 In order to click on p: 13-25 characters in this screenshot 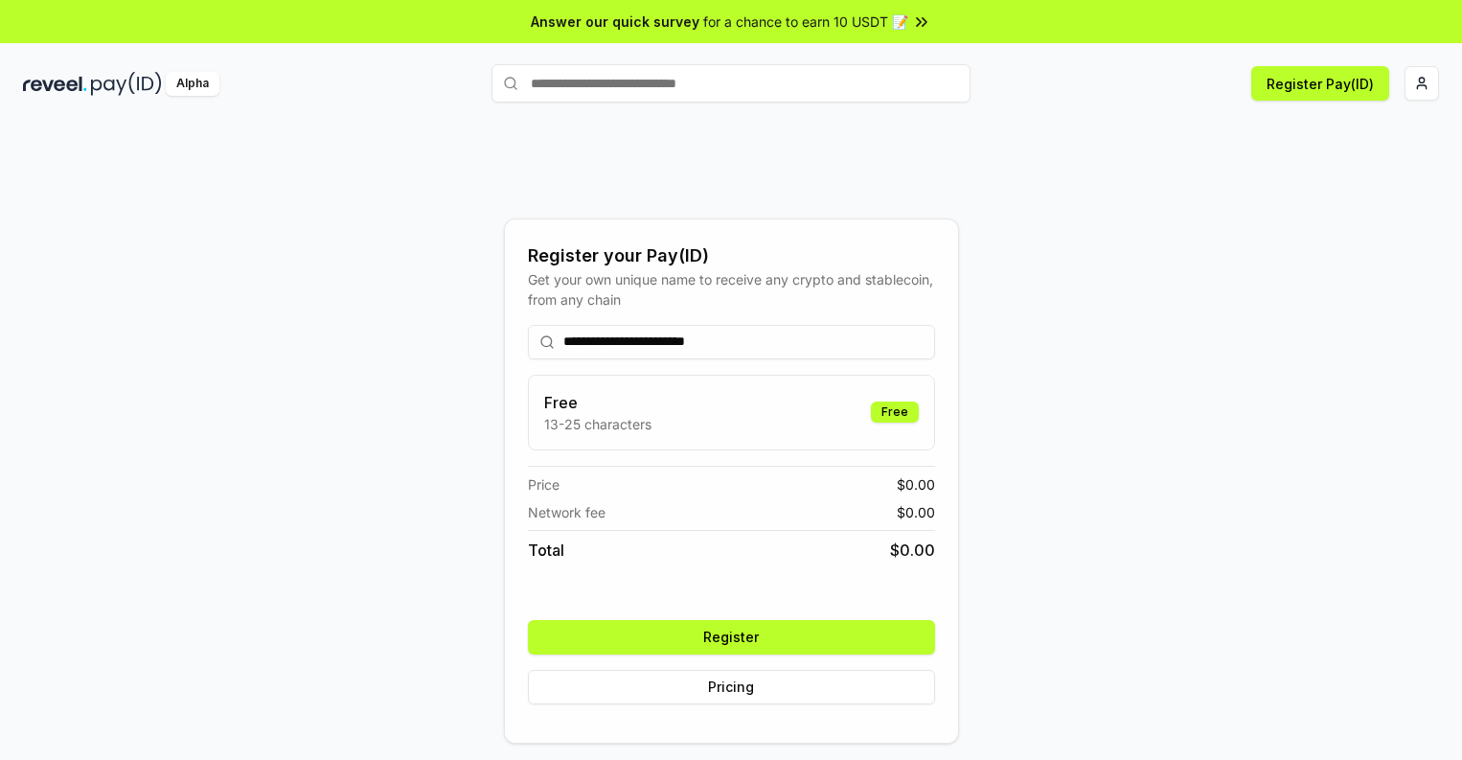, I will do `click(598, 423)`.